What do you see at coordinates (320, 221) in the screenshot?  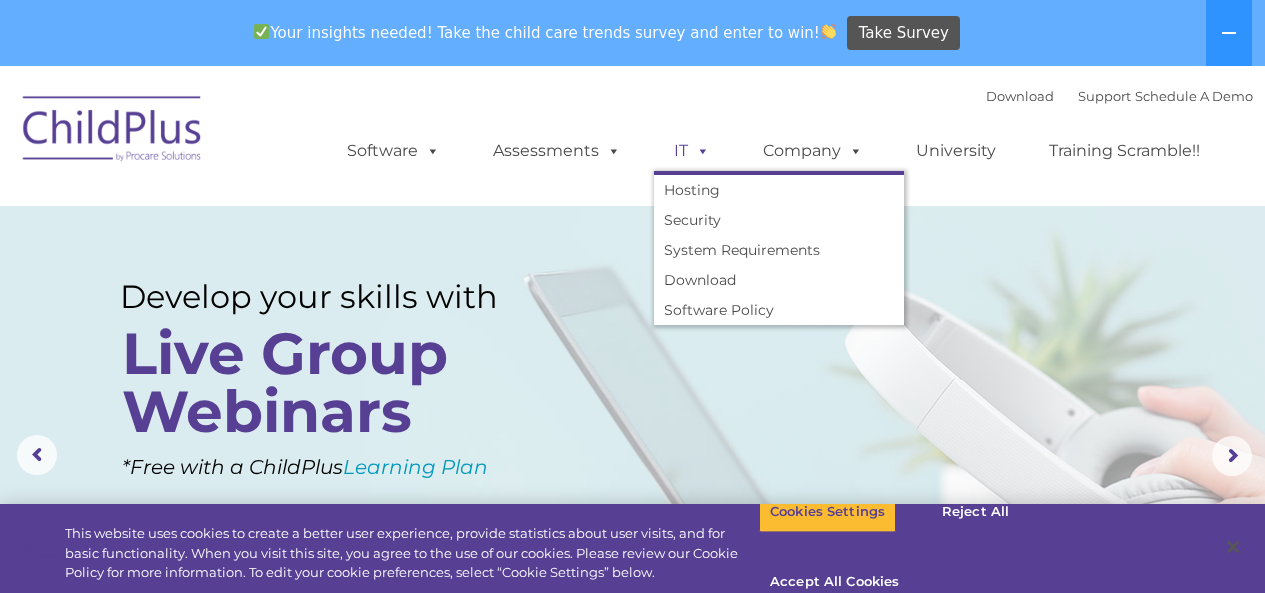 I see `span: Phone number` at bounding box center [320, 221].